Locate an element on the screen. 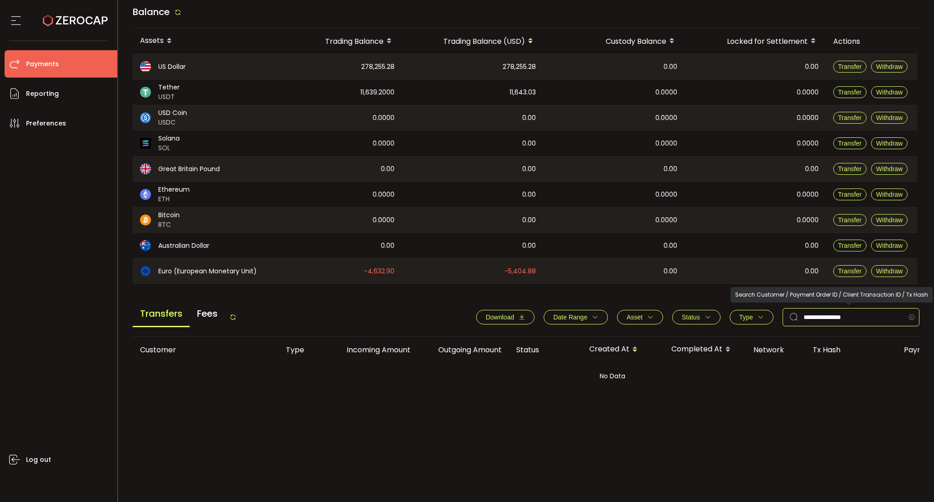 The height and width of the screenshot is (502, 934). div: Trading Balance is located at coordinates (338, 41).